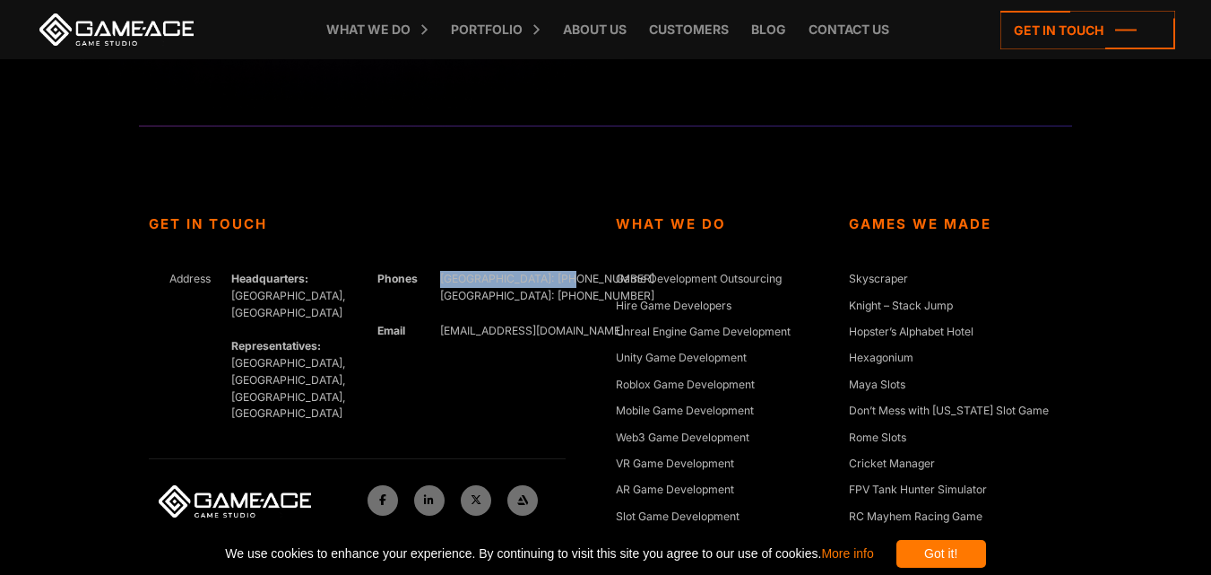  What do you see at coordinates (675, 491) in the screenshot?
I see `a: AR Game Development` at bounding box center [675, 491].